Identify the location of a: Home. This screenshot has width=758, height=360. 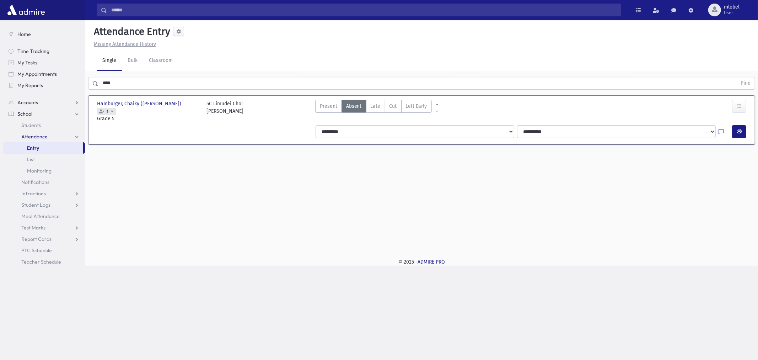
(44, 34).